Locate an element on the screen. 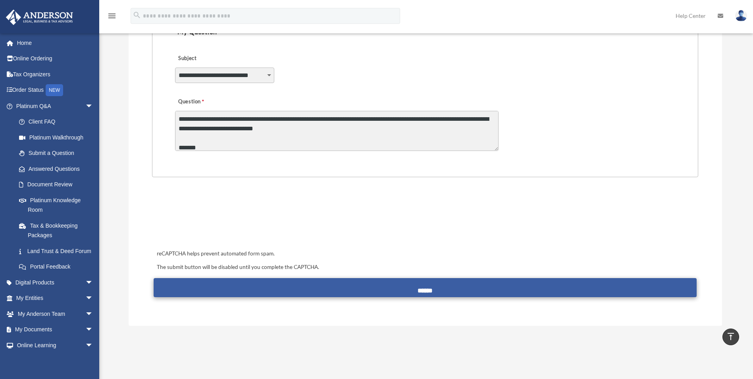 The image size is (753, 379). img: Anderson Advisors Platinum Portal is located at coordinates (39, 17).